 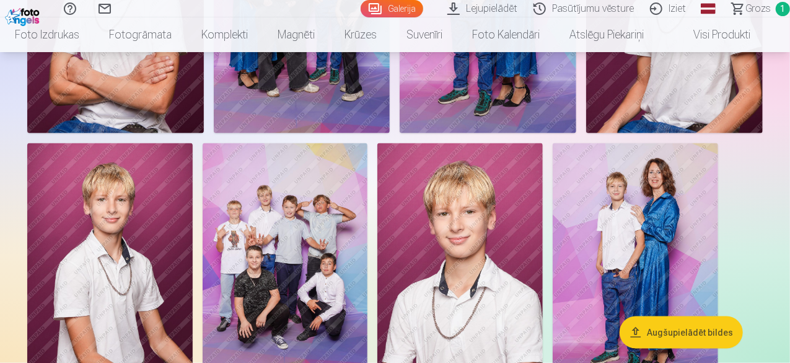 I want to click on a: Foto kalendāri, so click(x=506, y=35).